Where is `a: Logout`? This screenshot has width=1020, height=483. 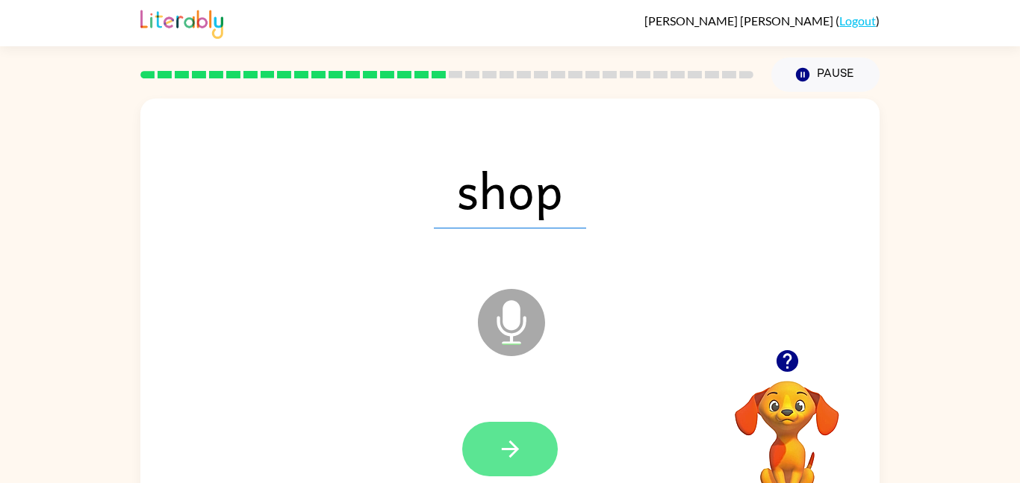
a: Logout is located at coordinates (857, 20).